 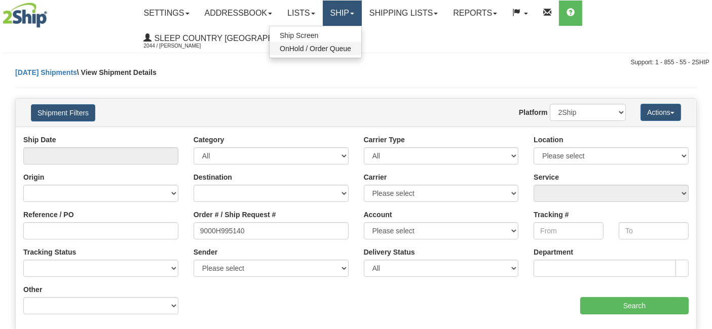 I want to click on label: Tracking Status, so click(x=50, y=252).